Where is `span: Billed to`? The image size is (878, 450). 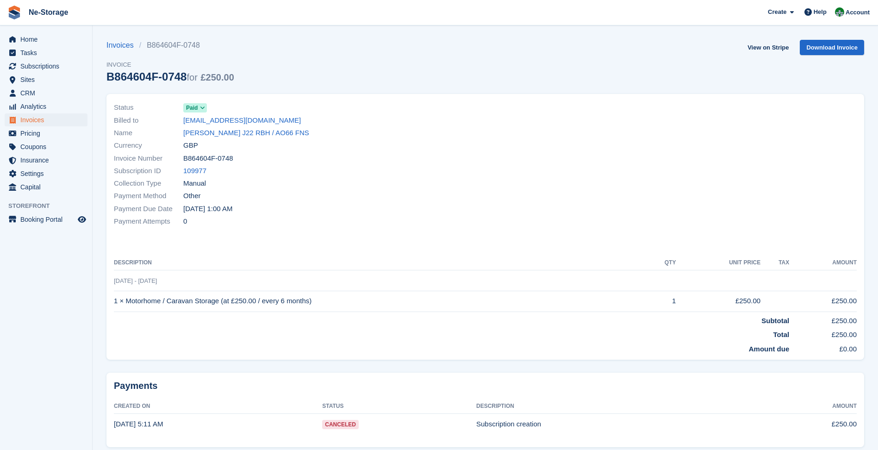 span: Billed to is located at coordinates (149, 120).